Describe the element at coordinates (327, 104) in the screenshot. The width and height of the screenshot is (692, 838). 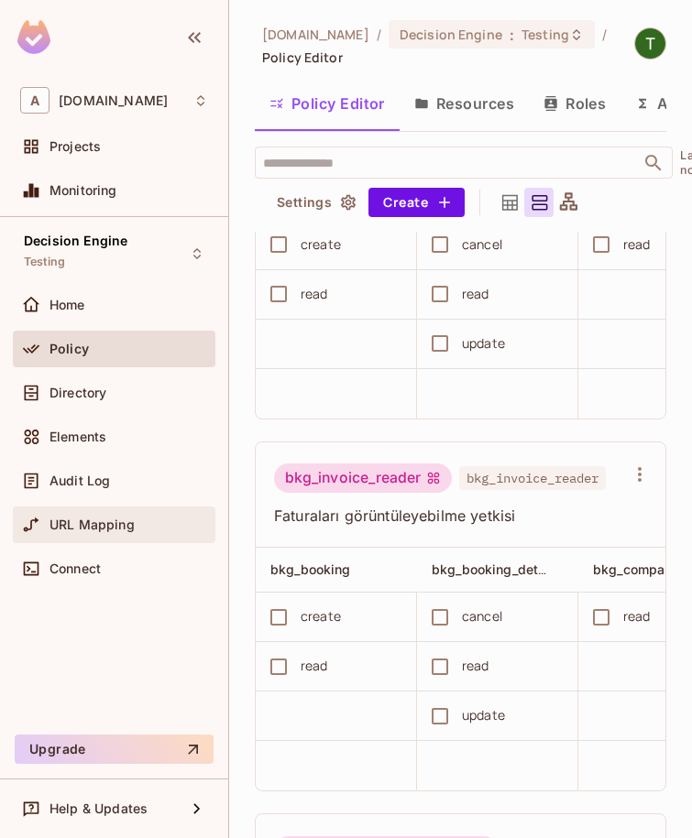
I see `button: Policy Editor` at that location.